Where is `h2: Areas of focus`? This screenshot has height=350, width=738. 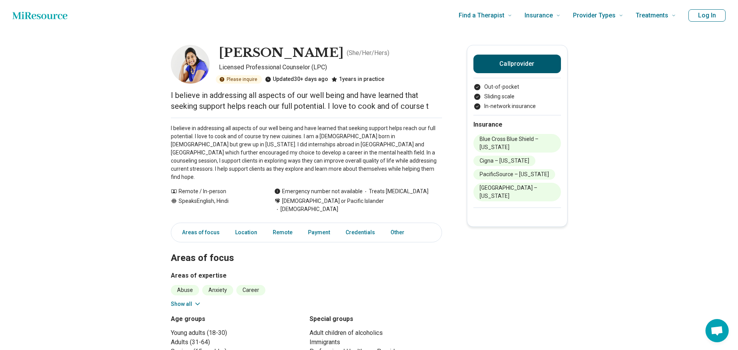 h2: Areas of focus is located at coordinates (306, 249).